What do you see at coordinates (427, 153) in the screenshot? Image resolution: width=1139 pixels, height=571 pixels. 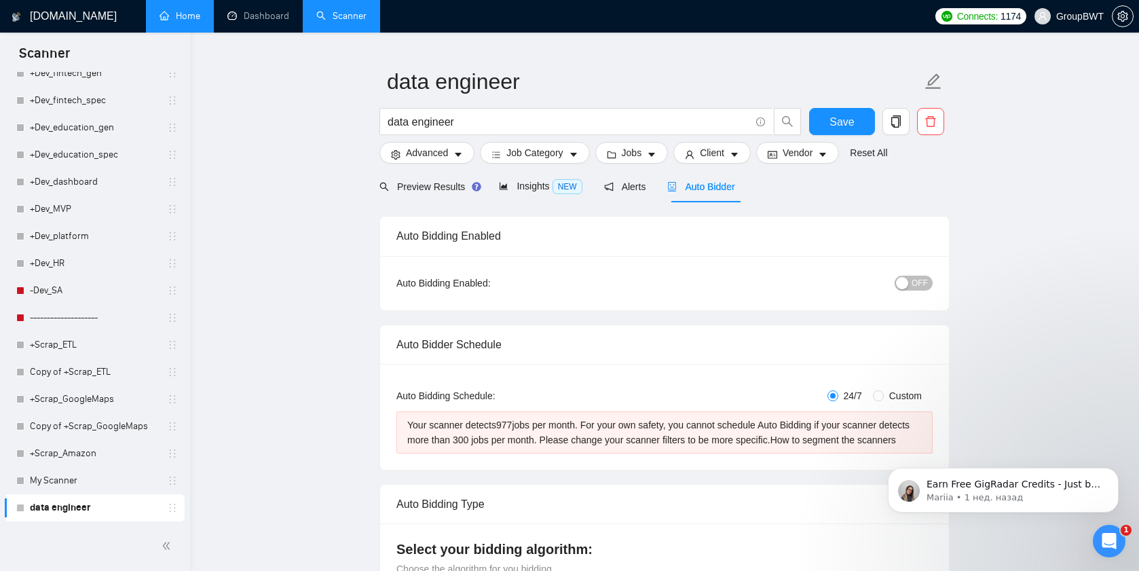 I see `span: Advanced` at bounding box center [427, 153].